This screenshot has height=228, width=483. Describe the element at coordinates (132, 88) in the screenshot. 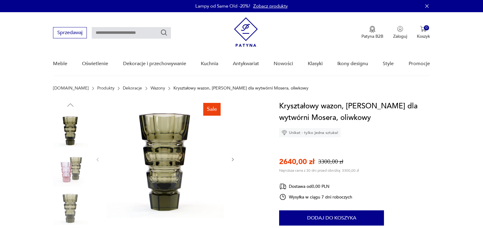

I see `a: Dekoracje` at that location.